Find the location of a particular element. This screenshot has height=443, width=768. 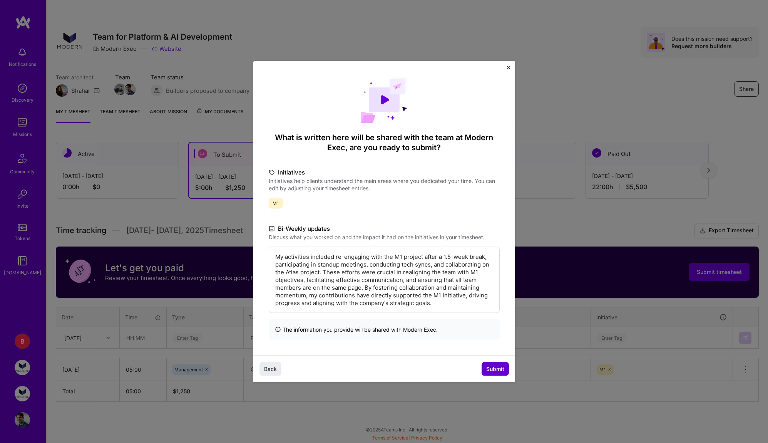

button: Submit is located at coordinates (495, 369).